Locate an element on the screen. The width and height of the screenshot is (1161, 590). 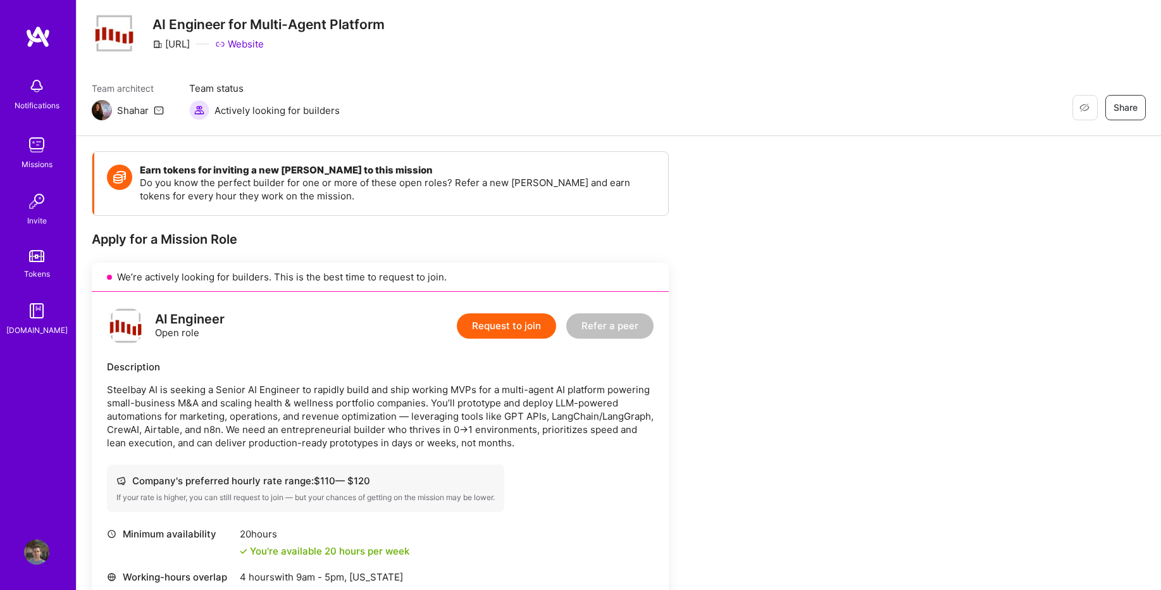
div: Open role is located at coordinates (190, 326).